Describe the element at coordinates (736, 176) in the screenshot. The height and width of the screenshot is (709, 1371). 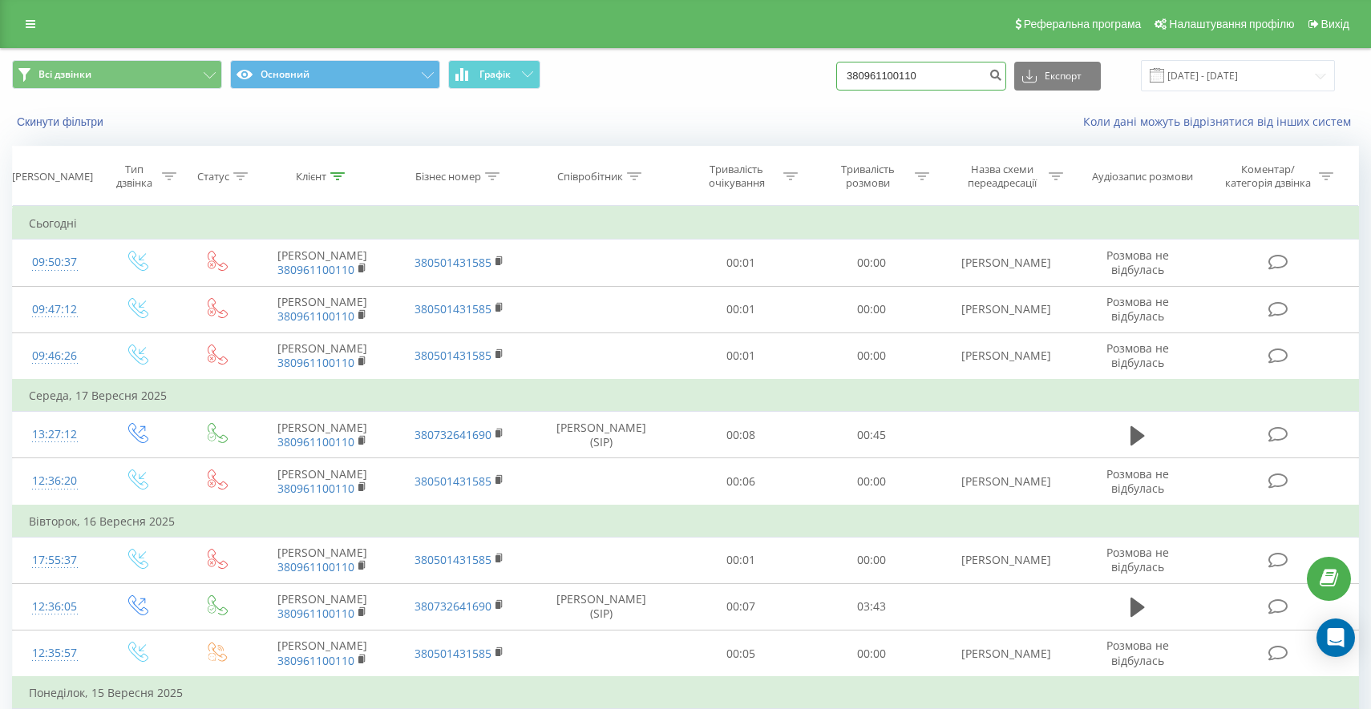
I see `div: Тривалість очікування` at that location.